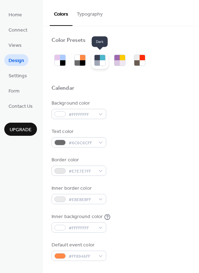 The height and width of the screenshot is (273, 199). I want to click on span: Dark, so click(99, 42).